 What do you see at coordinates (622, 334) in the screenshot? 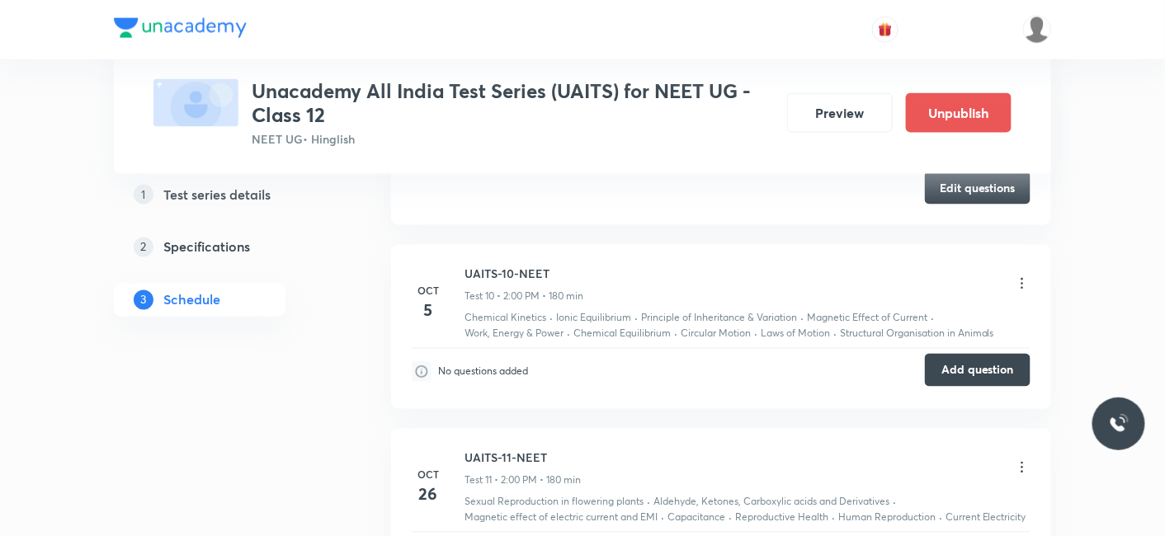
I see `p: Chemical Equilibrium` at bounding box center [622, 334].